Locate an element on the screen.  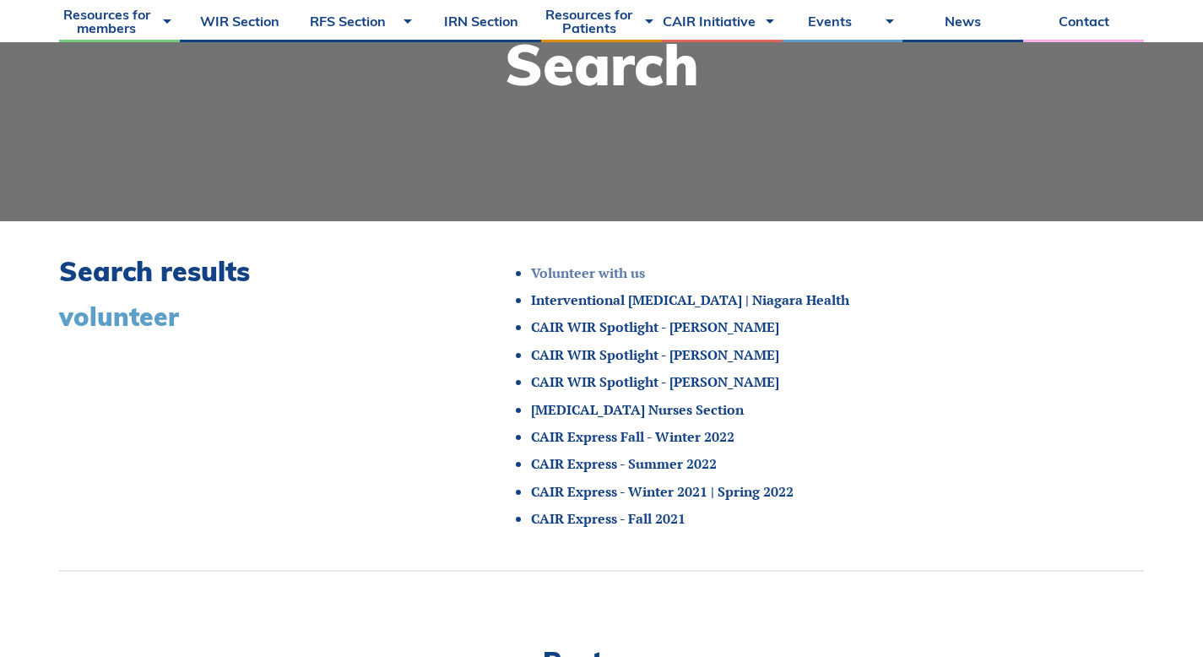
h1: Search is located at coordinates (602, 64).